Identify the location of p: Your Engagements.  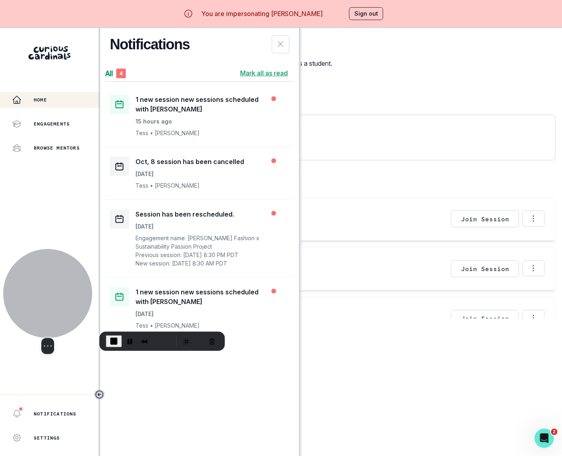
(331, 345).